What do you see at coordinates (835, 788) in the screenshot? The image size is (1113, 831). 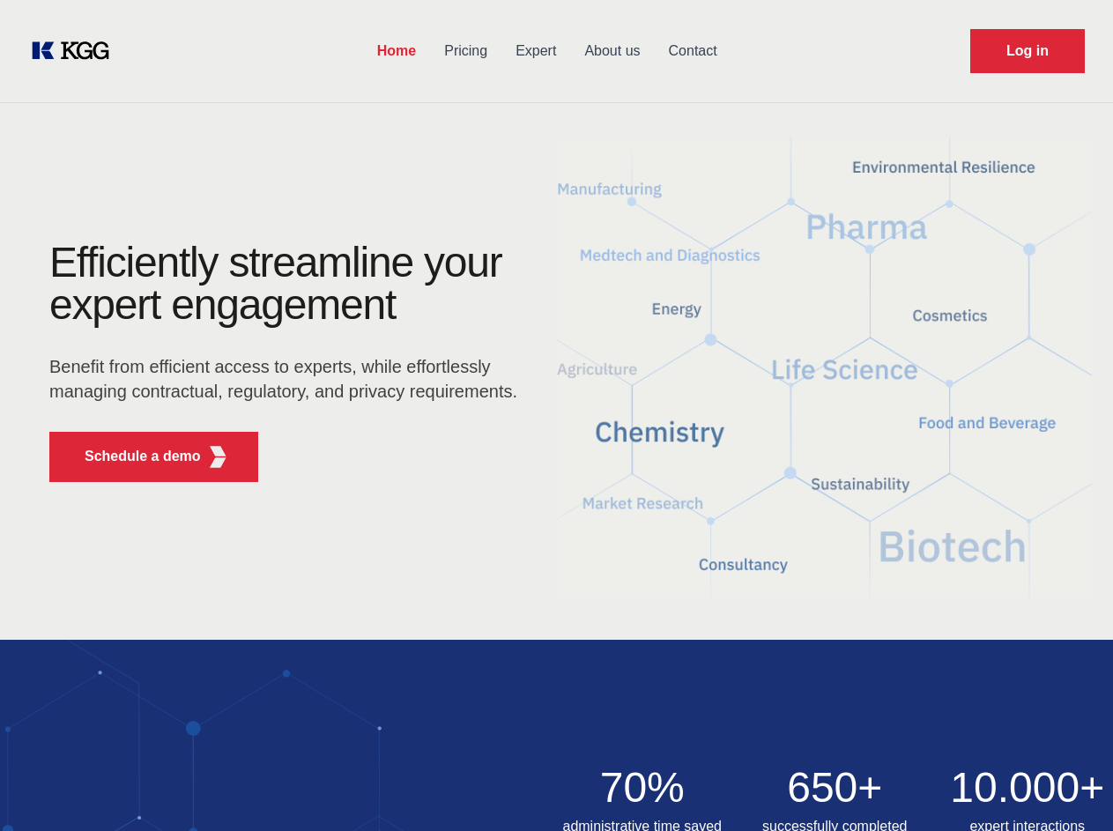 I see `h2: 650+` at bounding box center [835, 788].